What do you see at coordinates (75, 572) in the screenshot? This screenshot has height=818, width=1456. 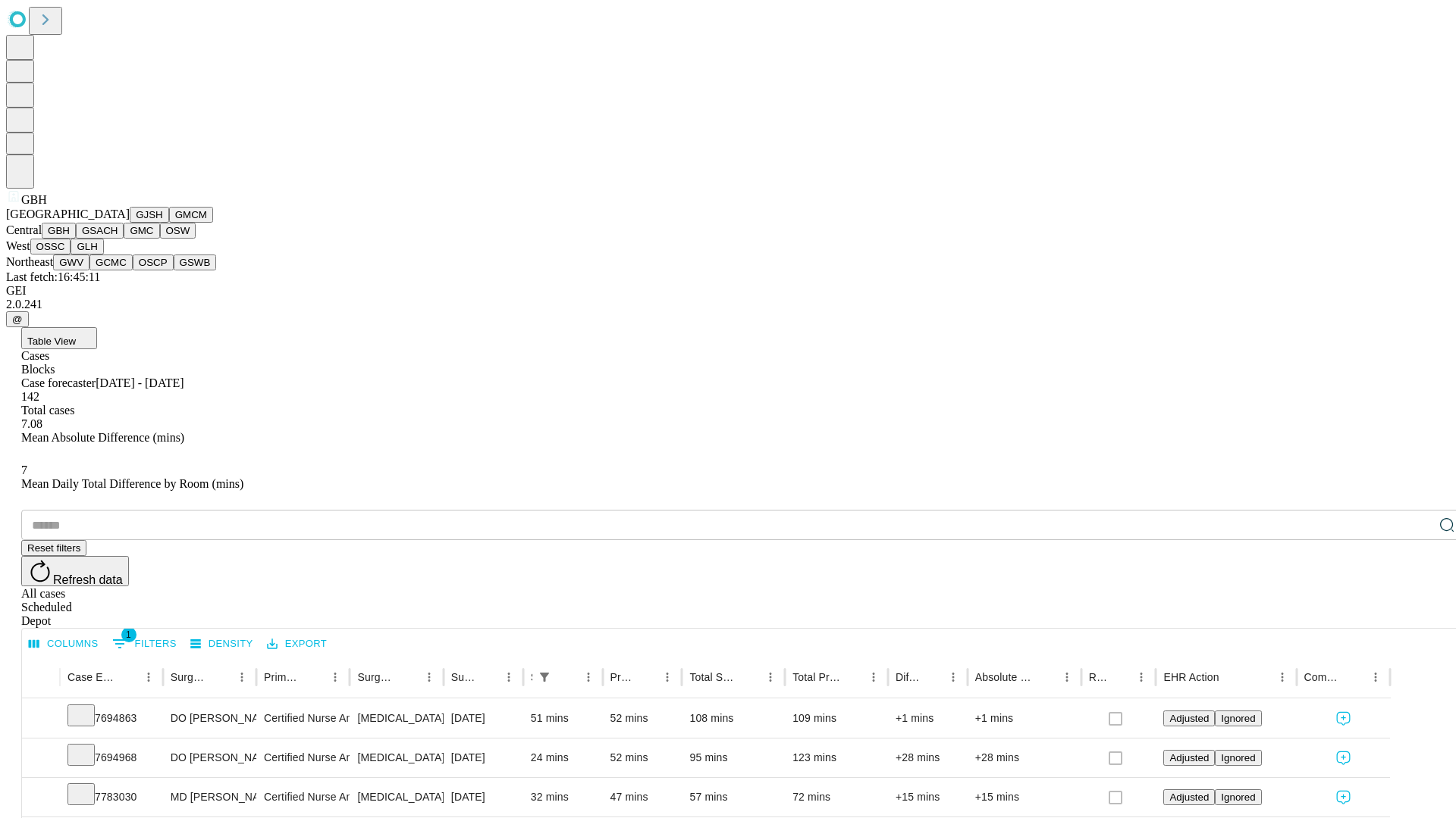 I see `button: Refresh data` at bounding box center [75, 572].